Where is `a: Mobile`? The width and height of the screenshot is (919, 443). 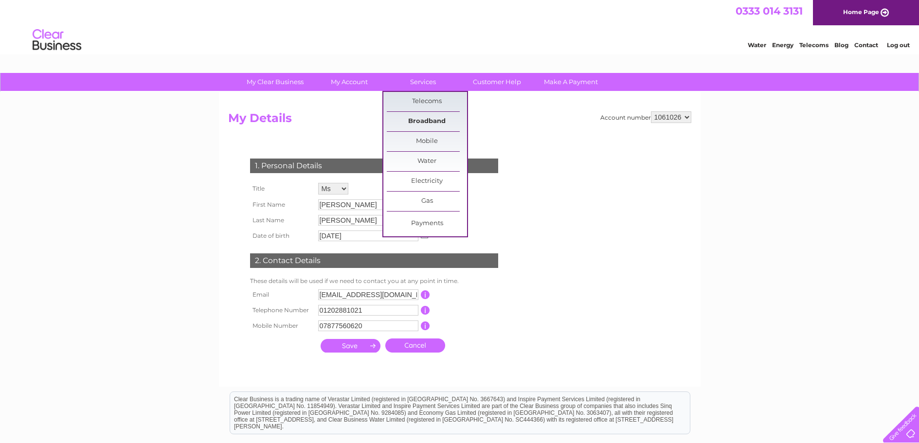
a: Mobile is located at coordinates (427, 142).